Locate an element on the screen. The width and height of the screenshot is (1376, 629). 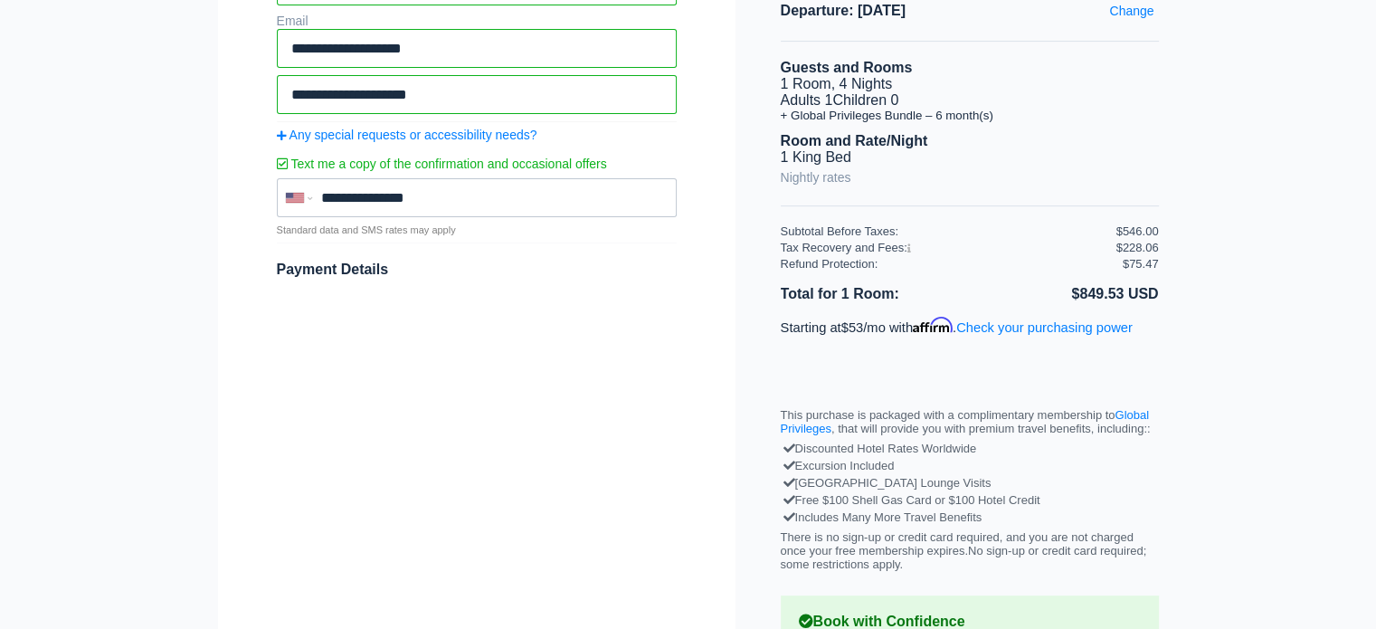
p: Starting at /mo with . is located at coordinates (970, 326).